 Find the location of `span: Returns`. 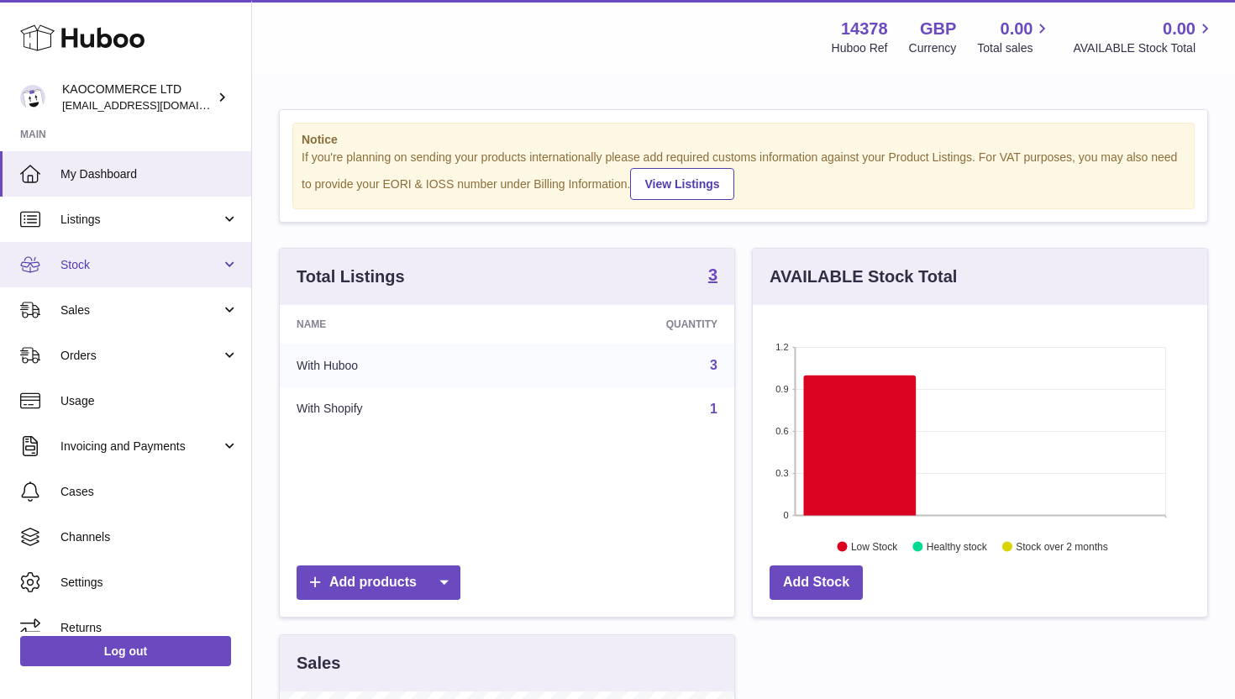

span: Returns is located at coordinates (150, 628).